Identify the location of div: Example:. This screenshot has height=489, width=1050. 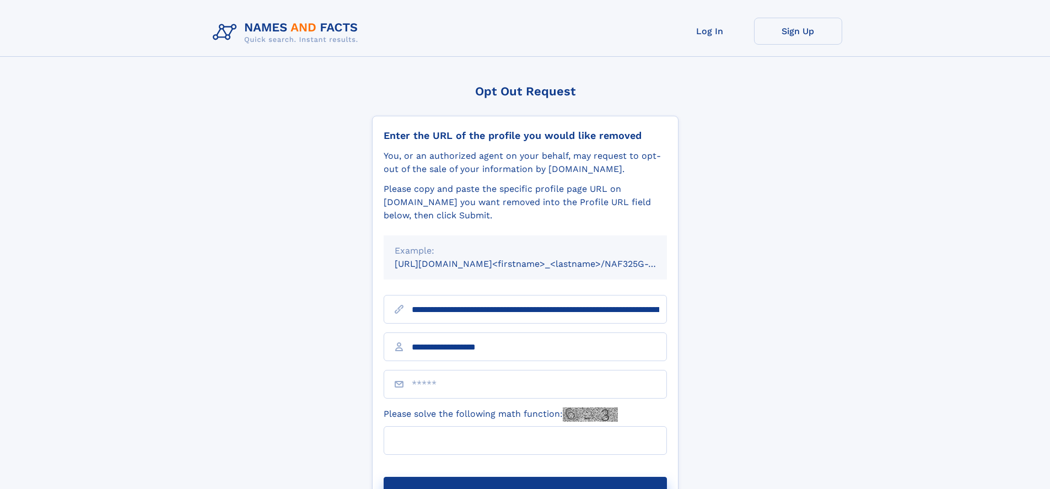
(525, 251).